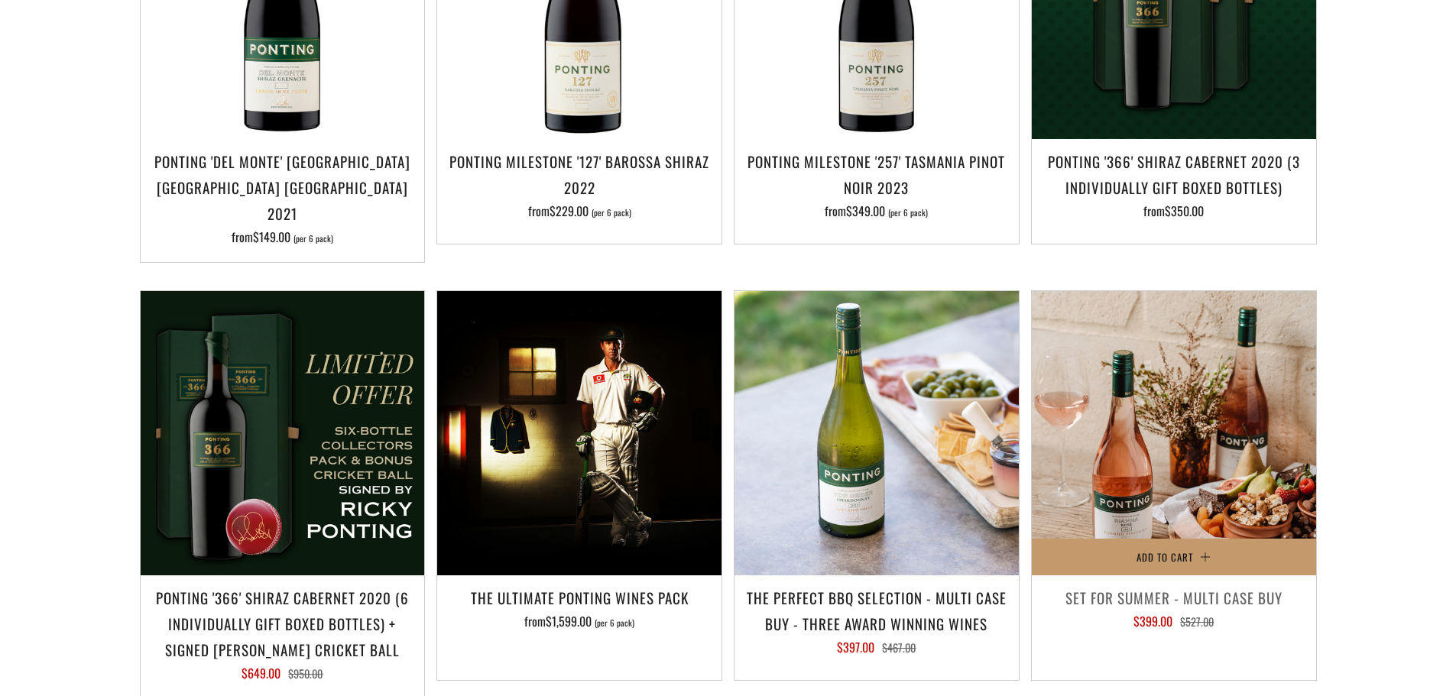 The width and height of the screenshot is (1456, 696). What do you see at coordinates (568, 211) in the screenshot?
I see `span: $229.00` at bounding box center [568, 211].